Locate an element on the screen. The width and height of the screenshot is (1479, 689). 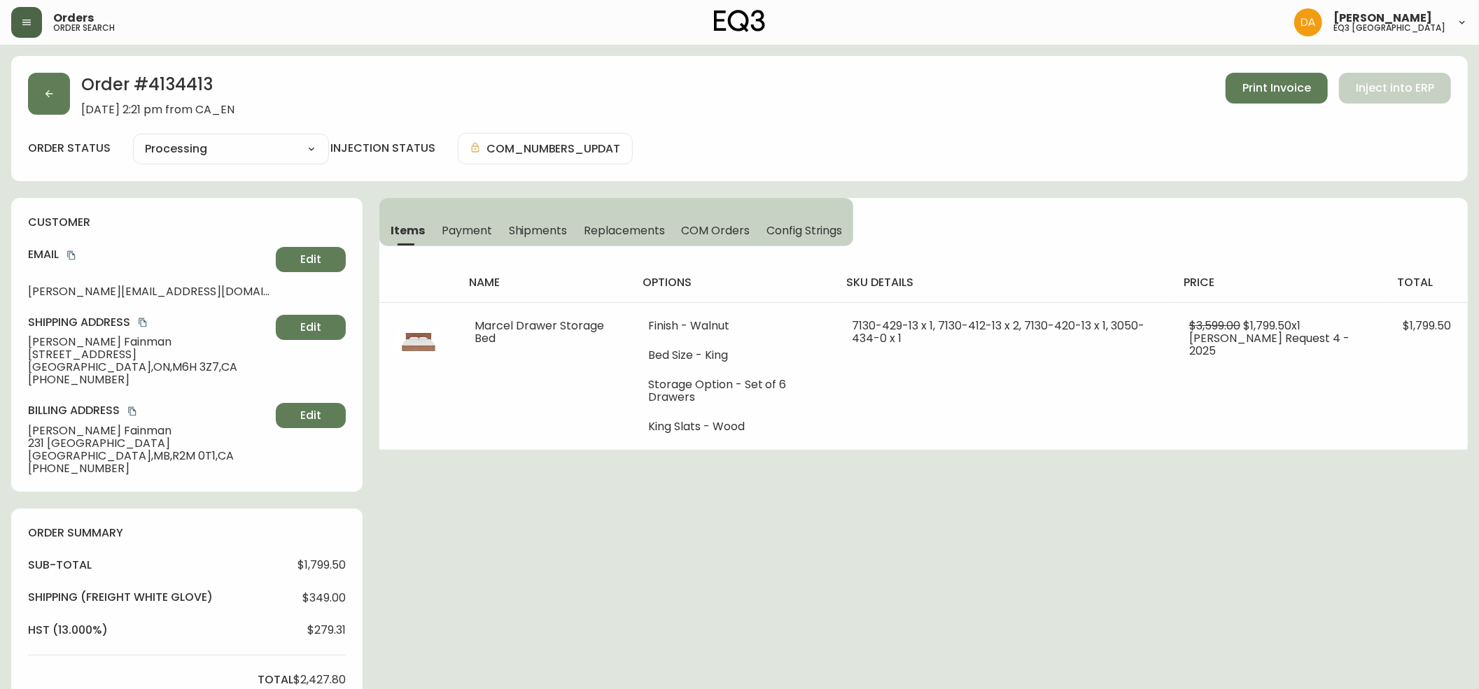
span: $3,599.00 is located at coordinates (1214, 325).